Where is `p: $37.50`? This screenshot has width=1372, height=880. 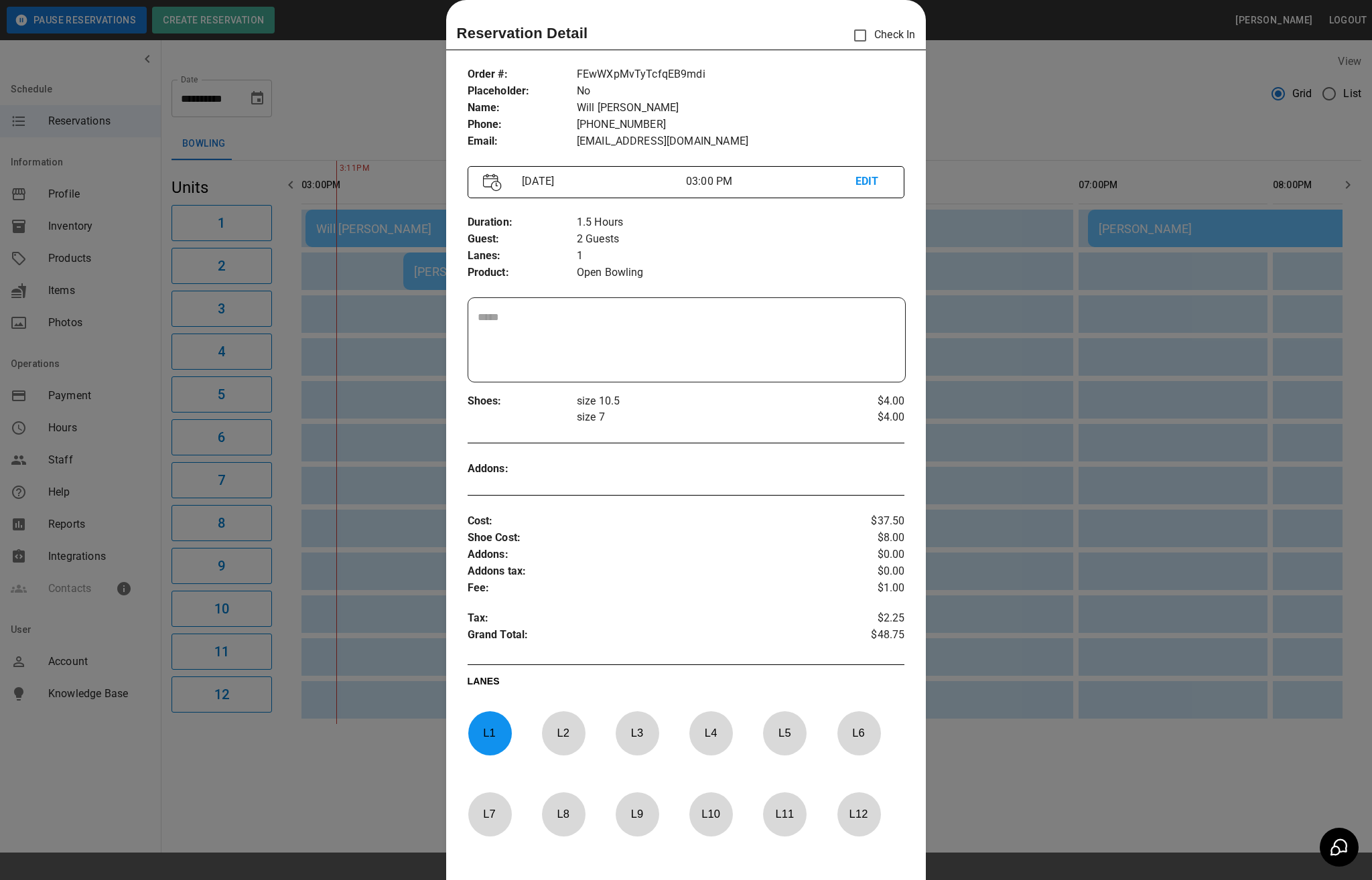 p: $37.50 is located at coordinates (869, 521).